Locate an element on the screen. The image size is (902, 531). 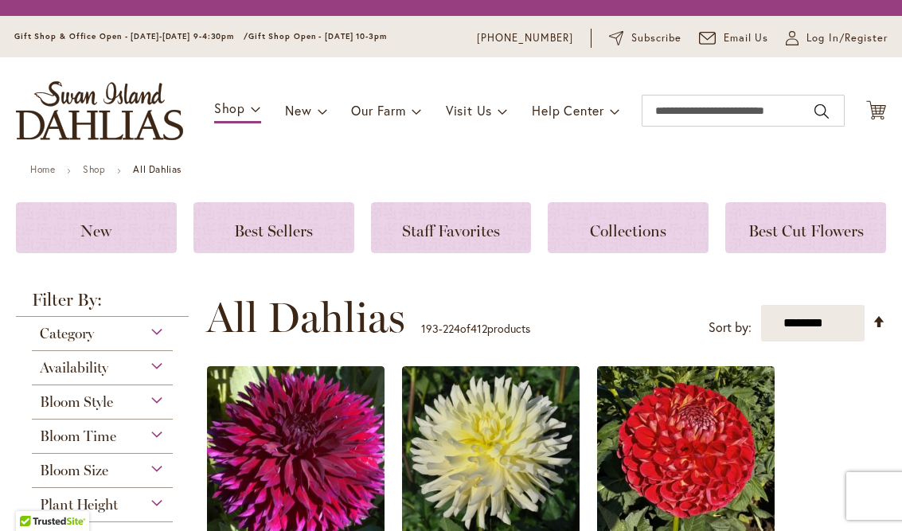
label: Sort by: is located at coordinates (730, 327).